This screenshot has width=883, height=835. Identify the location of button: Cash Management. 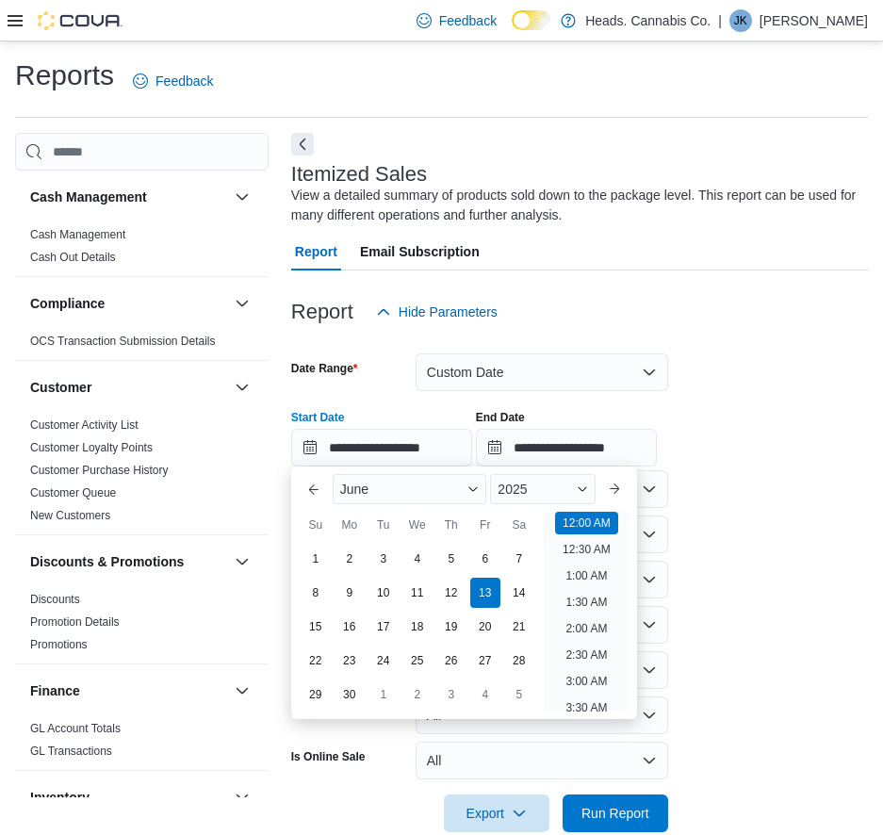
(128, 197).